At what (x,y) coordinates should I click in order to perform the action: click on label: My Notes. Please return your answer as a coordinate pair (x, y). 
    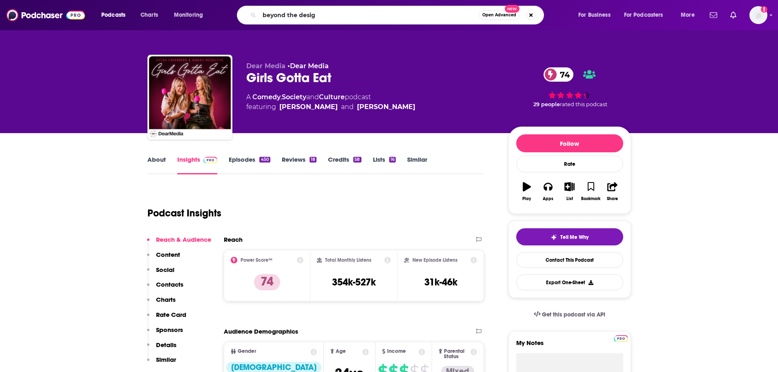
    Looking at the image, I should click on (570, 346).